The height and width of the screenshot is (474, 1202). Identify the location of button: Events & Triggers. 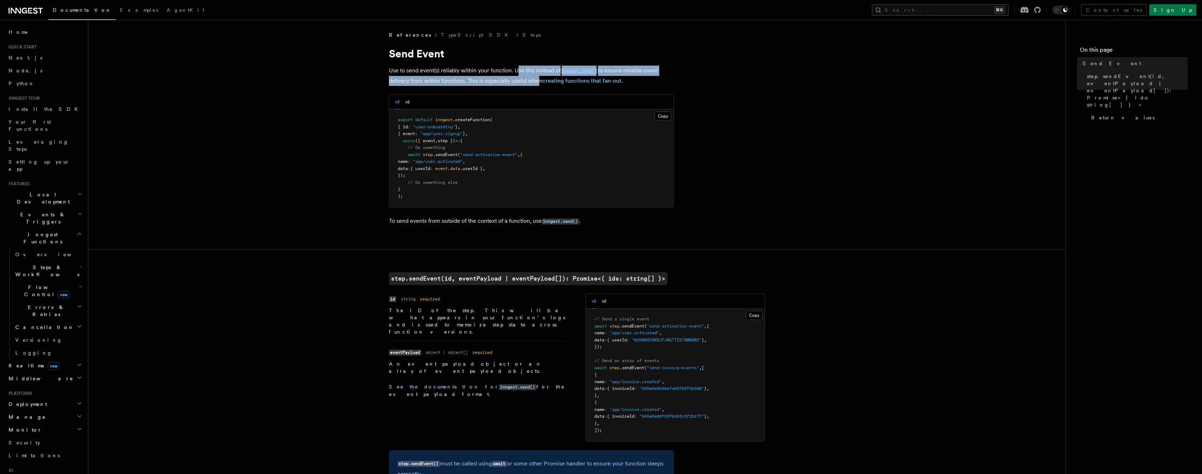
(45, 218).